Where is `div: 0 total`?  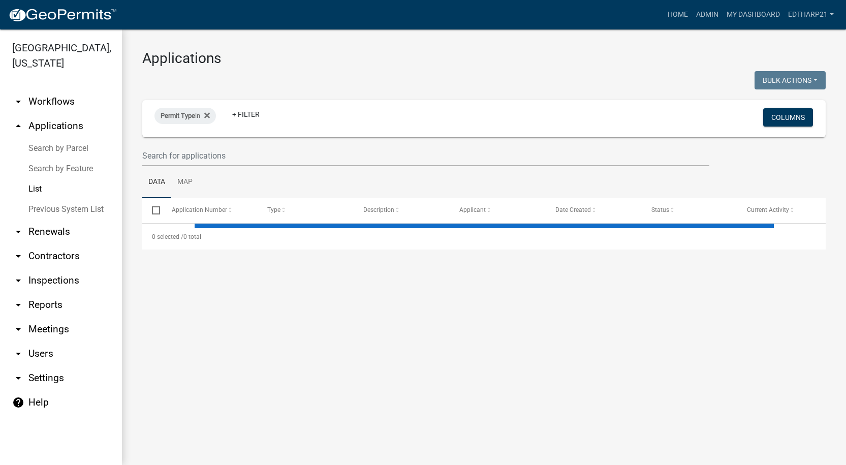
div: 0 total is located at coordinates (484, 237).